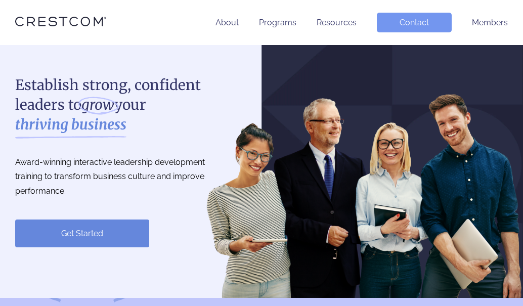 Image resolution: width=523 pixels, height=306 pixels. I want to click on a: About, so click(227, 22).